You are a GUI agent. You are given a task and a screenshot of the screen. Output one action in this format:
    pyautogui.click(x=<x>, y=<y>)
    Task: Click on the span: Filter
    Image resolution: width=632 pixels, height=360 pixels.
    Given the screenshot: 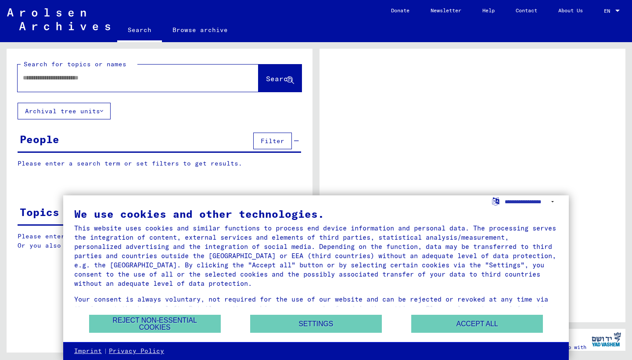 What is the action you would take?
    pyautogui.click(x=272, y=141)
    